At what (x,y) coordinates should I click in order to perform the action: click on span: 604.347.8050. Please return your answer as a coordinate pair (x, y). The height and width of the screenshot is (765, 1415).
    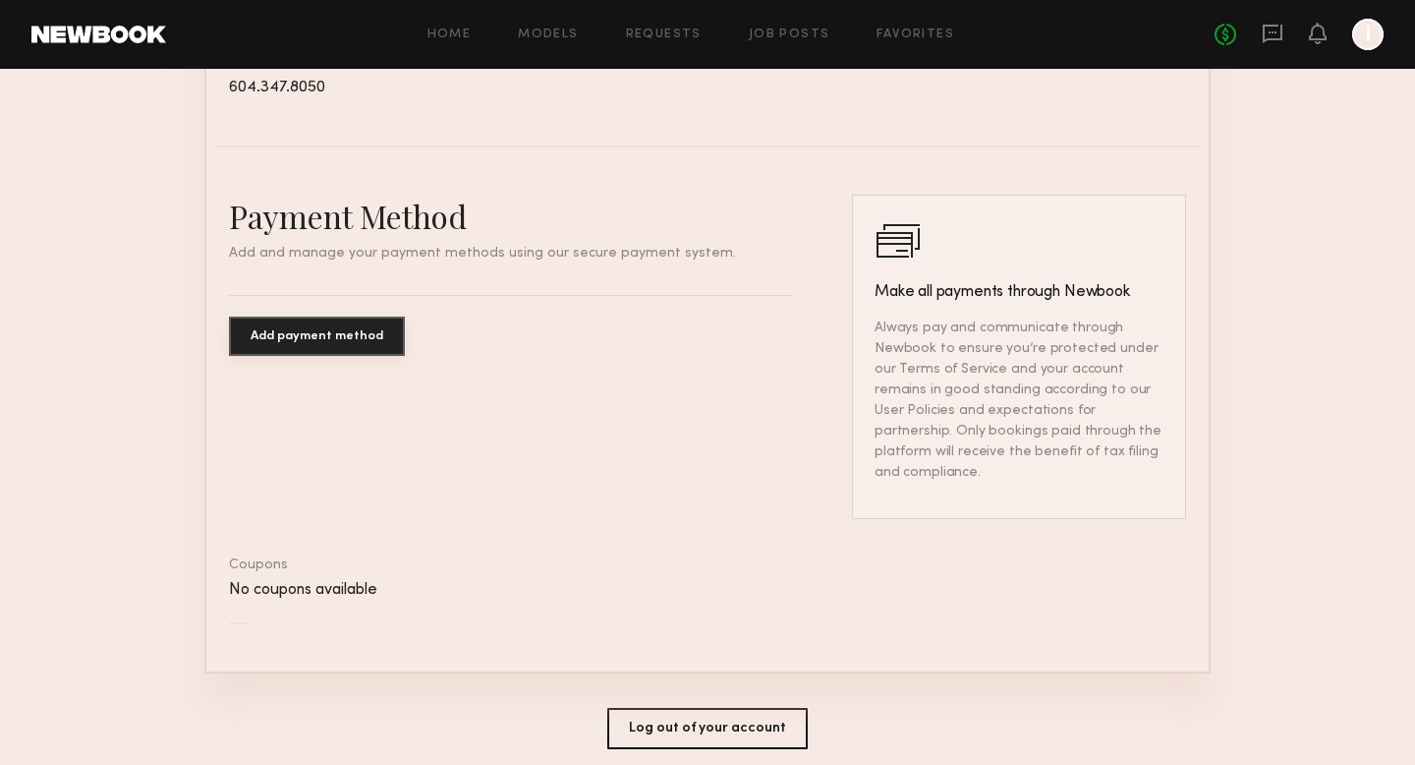
    Looking at the image, I should click on (277, 87).